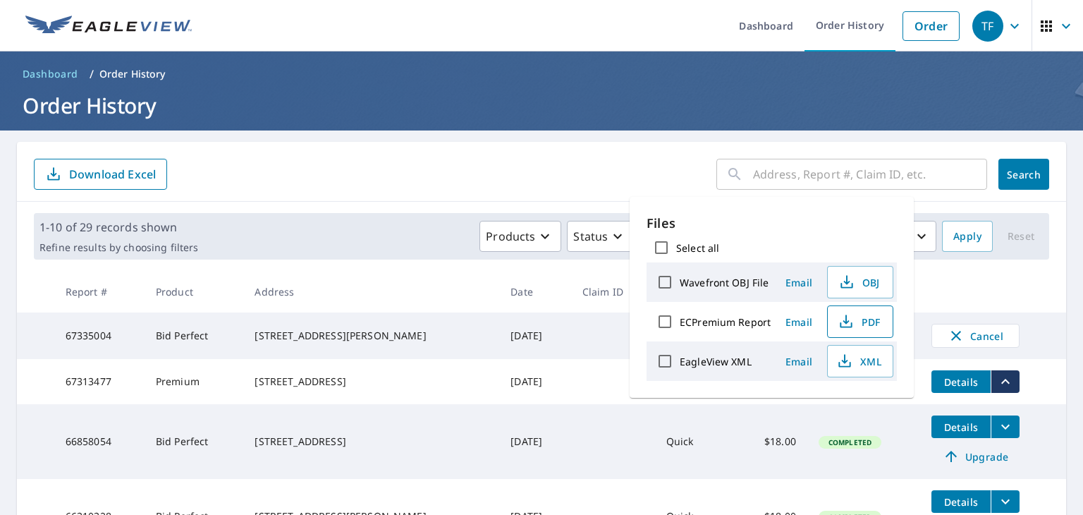  I want to click on th: Report #, so click(99, 291).